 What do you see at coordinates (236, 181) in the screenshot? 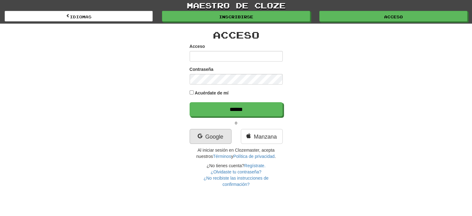
I see `font: ¿No recibiste las instrucciones de confirmación?` at bounding box center [236, 181].